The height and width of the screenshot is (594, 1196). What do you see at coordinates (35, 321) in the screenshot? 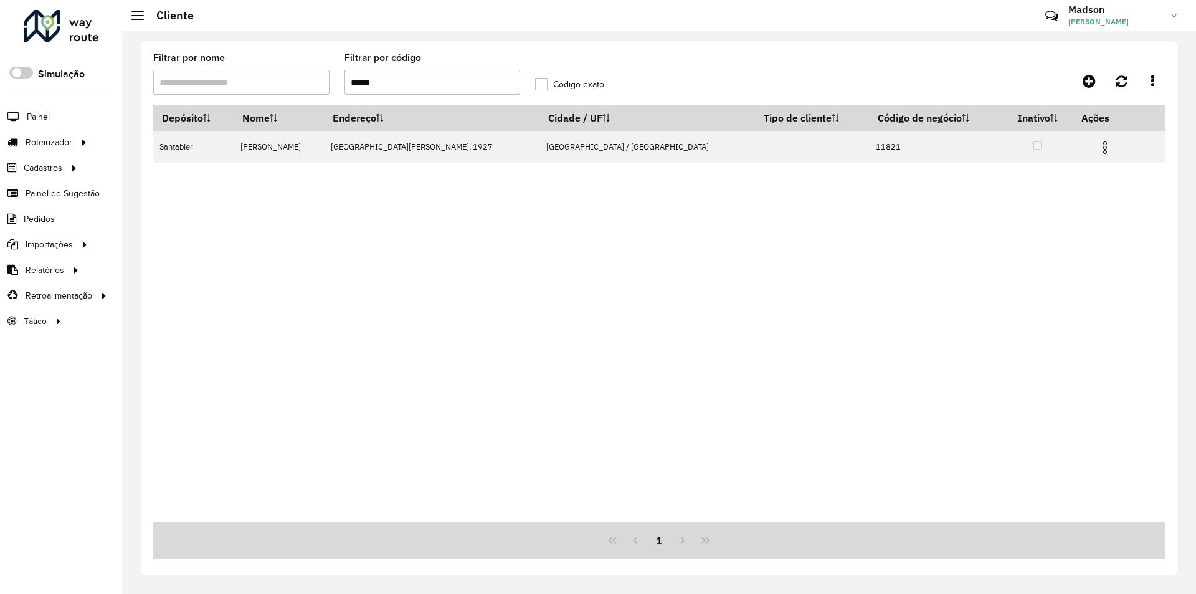
I see `span: Tático` at bounding box center [35, 321].